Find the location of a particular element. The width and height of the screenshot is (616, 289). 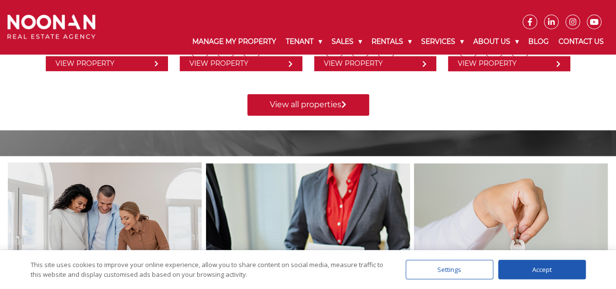

a: Services is located at coordinates (442, 41).